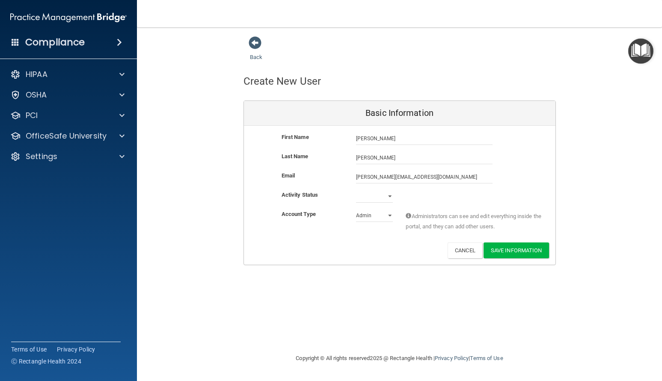  I want to click on a: PCI, so click(67, 116).